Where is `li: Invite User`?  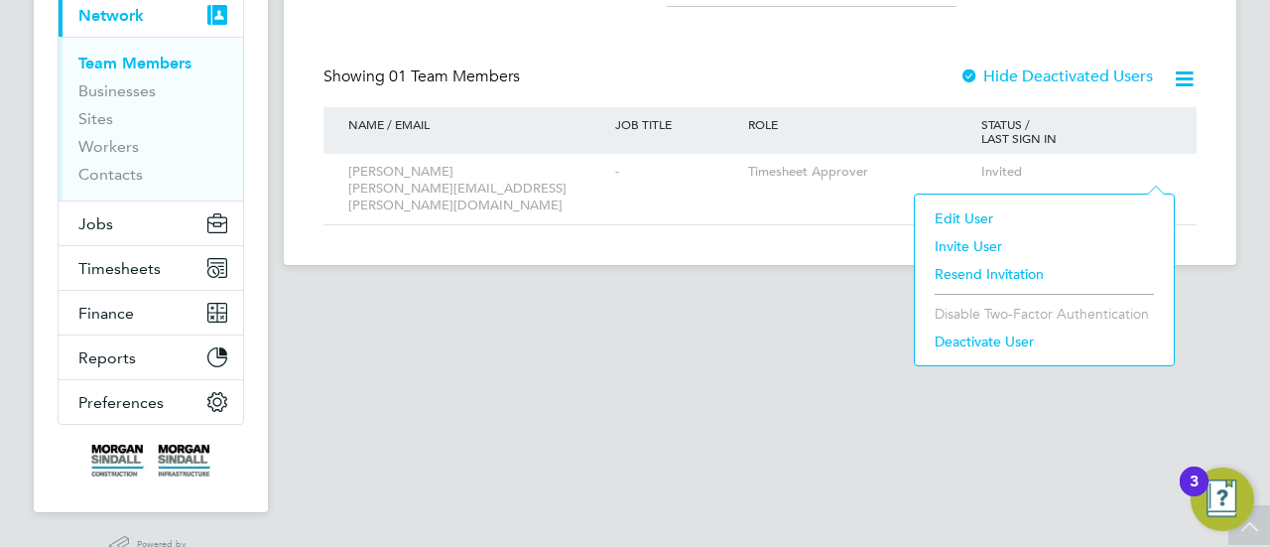
li: Invite User is located at coordinates (1044, 246).